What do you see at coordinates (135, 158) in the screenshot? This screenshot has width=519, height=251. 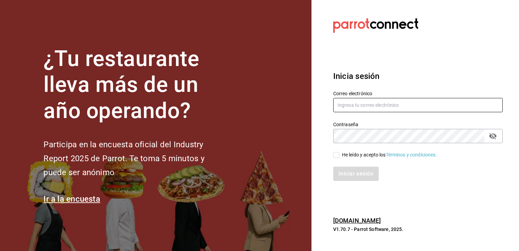 I see `h2: Participa en la encuesta oficial del Industry Report 2025 de Parrot. Te toma 5 minutos y puede se...` at bounding box center [135, 158].